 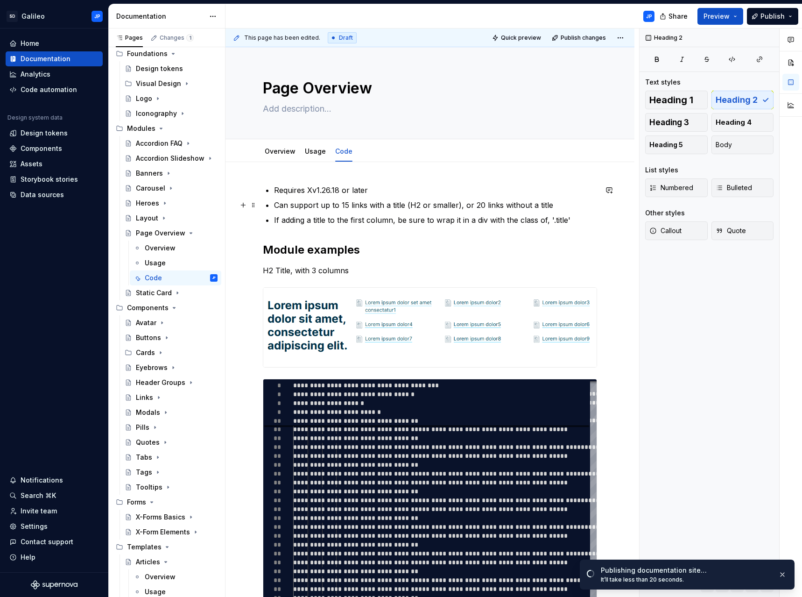 What do you see at coordinates (676, 231) in the screenshot?
I see `button: Callout` at bounding box center [676, 231].